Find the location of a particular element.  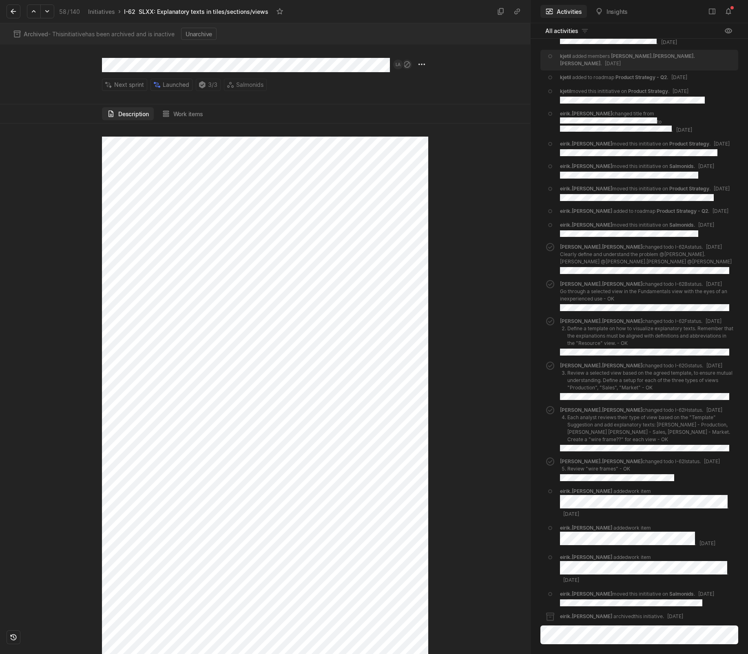

li: Each analyst reviews their type of view based on the "Template" Suggestion and add explanatory te... is located at coordinates (650, 429).